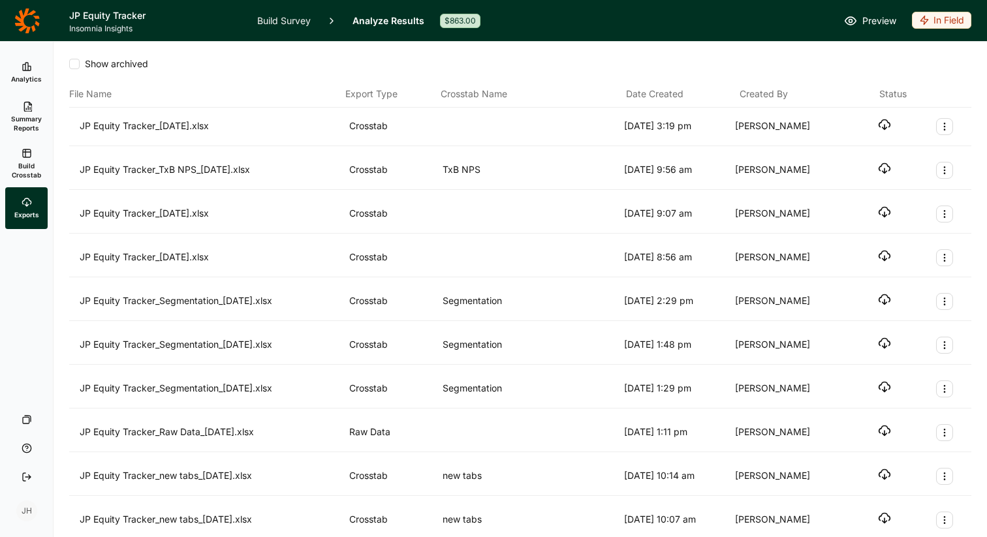 The width and height of the screenshot is (987, 537). I want to click on div: Status, so click(893, 94).